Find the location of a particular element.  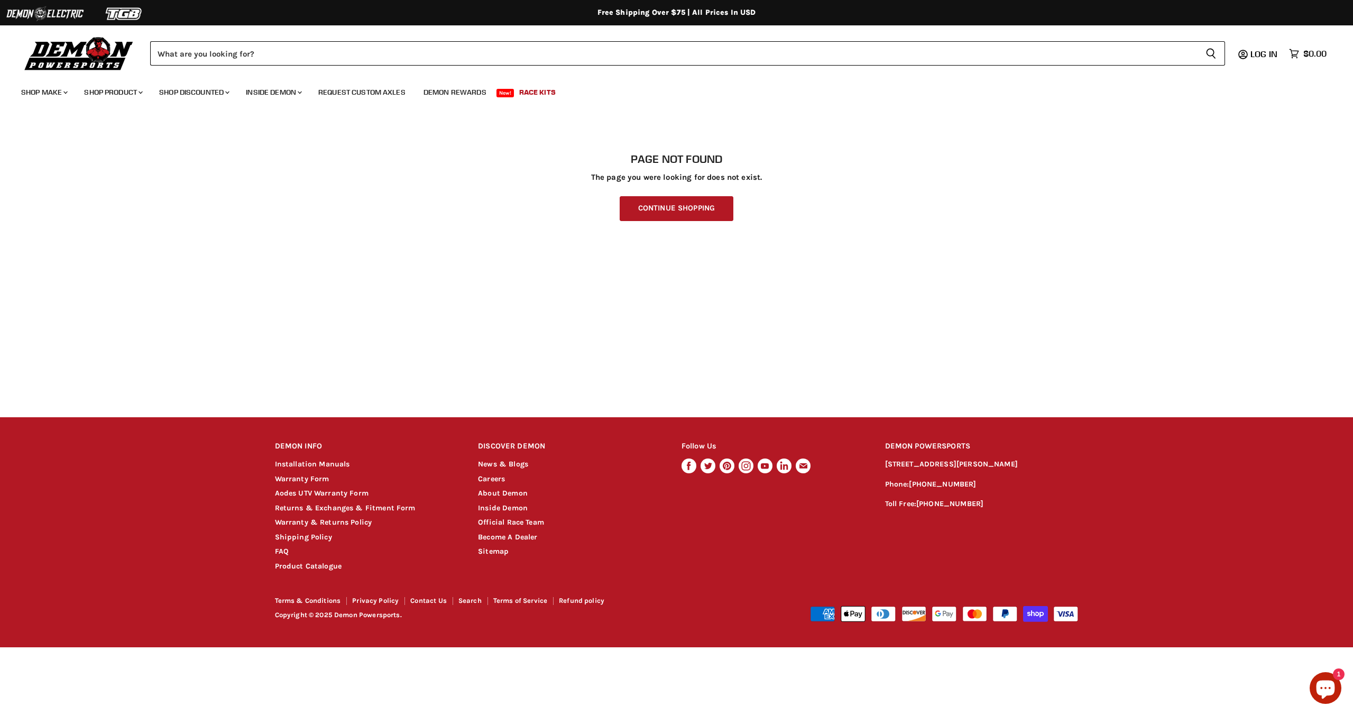

p: Copyright © 2025 Demon Powersports. is located at coordinates (476, 615).